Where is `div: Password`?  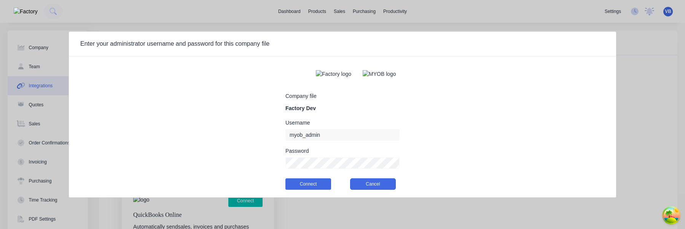
div: Password is located at coordinates (343, 151).